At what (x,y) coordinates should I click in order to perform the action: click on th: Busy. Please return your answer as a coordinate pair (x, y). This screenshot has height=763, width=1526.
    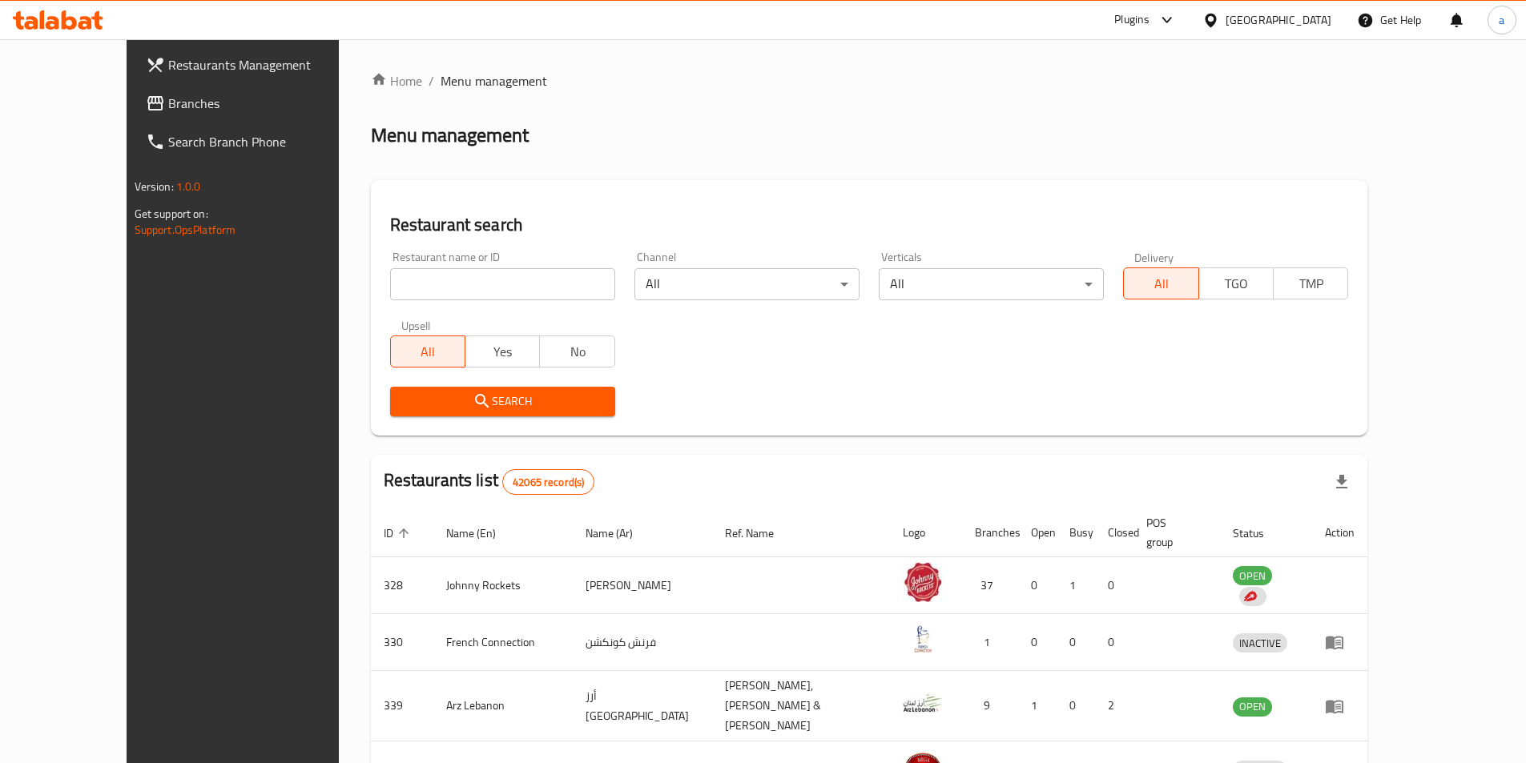
    Looking at the image, I should click on (1076, 533).